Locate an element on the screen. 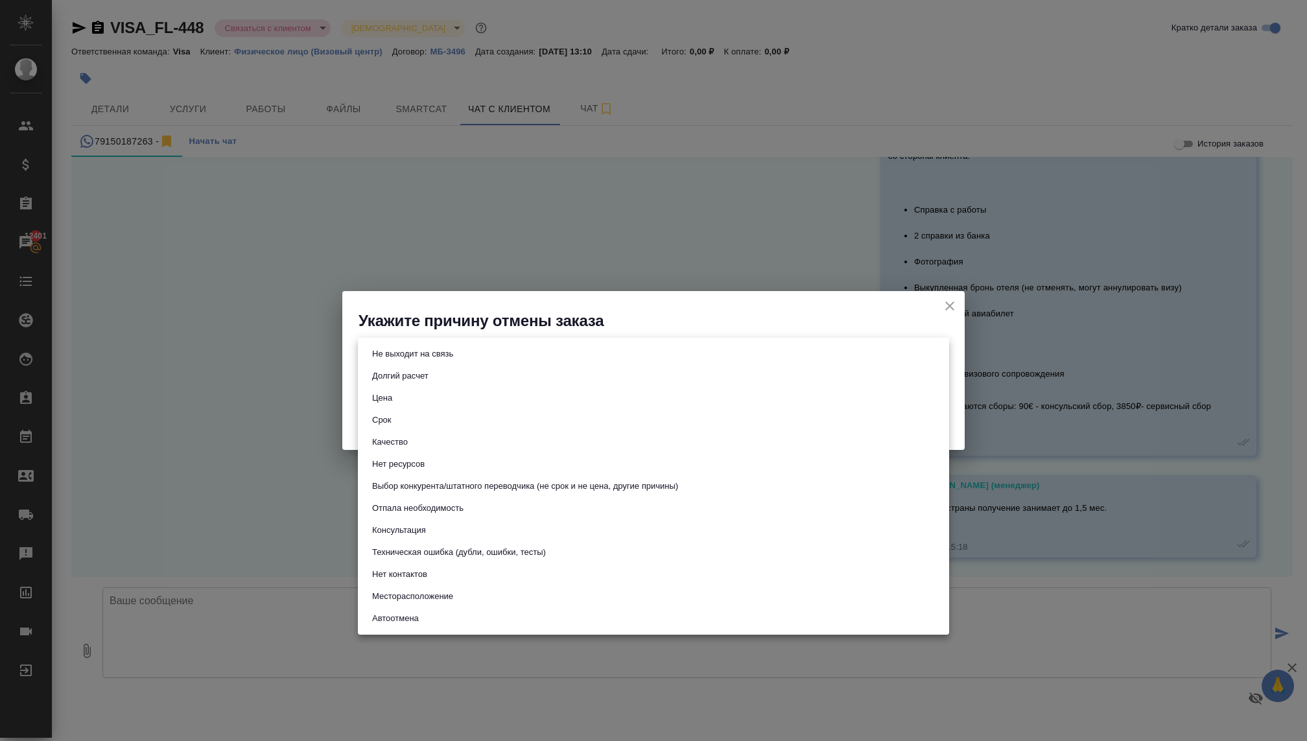 The width and height of the screenshot is (1307, 741). button: Отпала необходимость is located at coordinates (417, 508).